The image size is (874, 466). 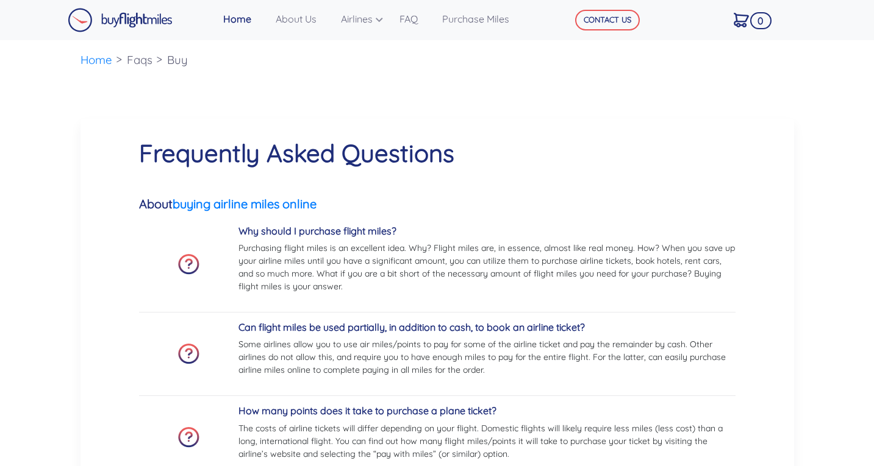 What do you see at coordinates (741, 20) in the screenshot?
I see `img: Cart` at bounding box center [741, 20].